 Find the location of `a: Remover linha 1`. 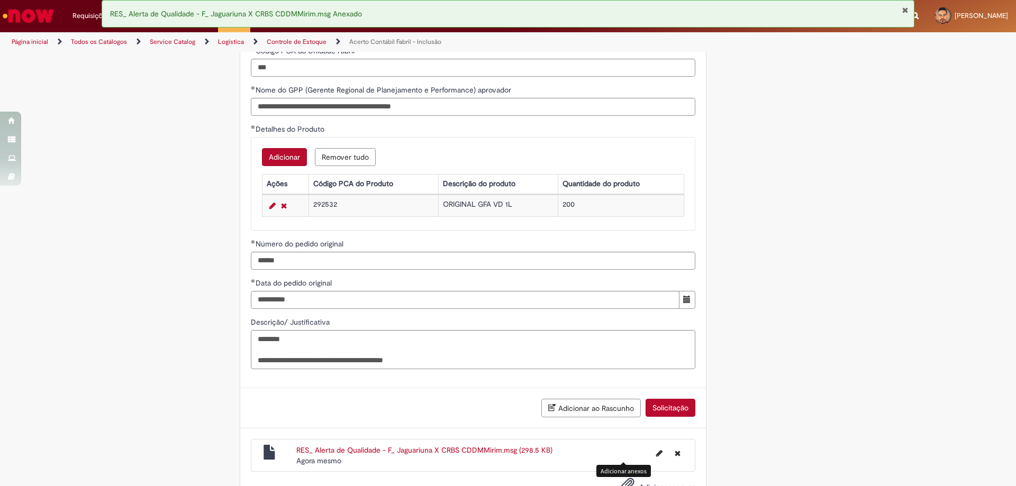

a: Remover linha 1 is located at coordinates (284, 206).